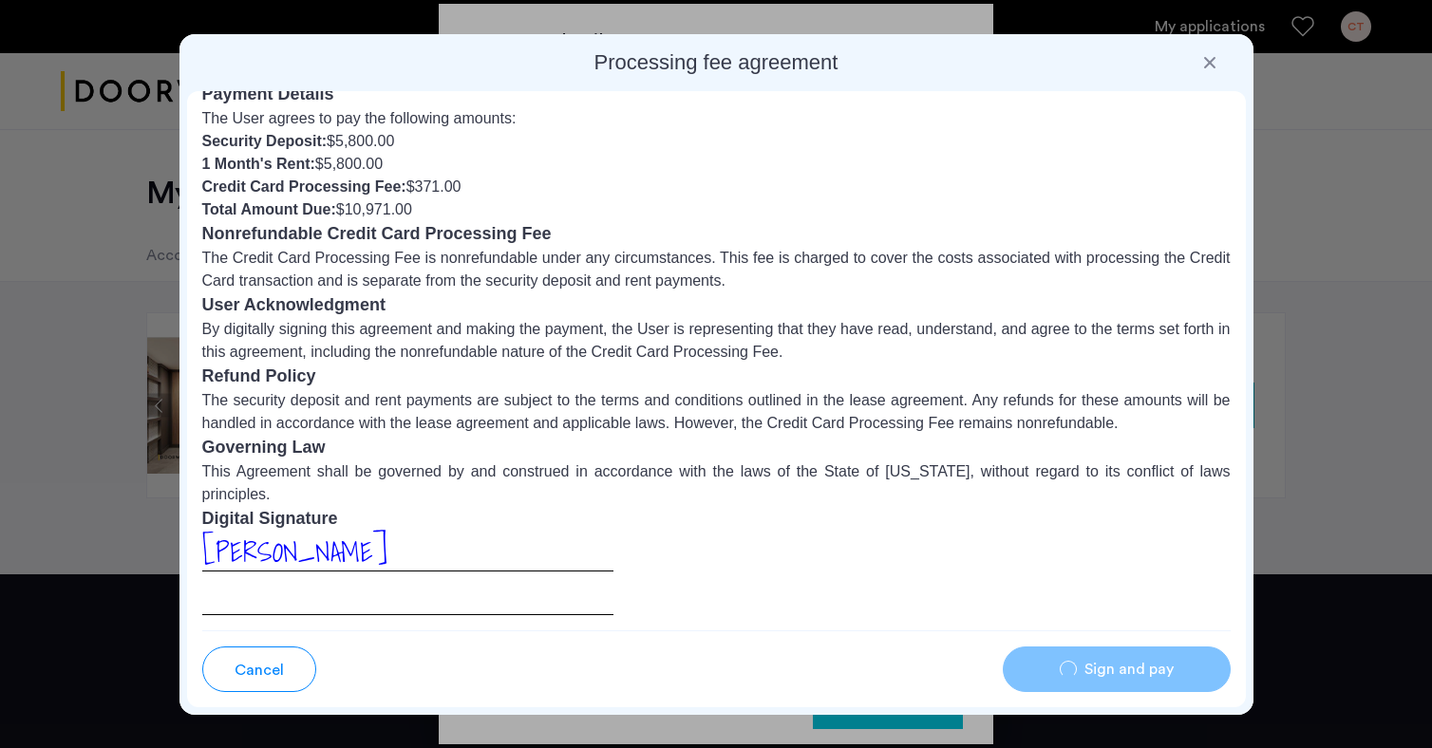 The height and width of the screenshot is (748, 1432). Describe the element at coordinates (716, 187) in the screenshot. I see `li: $371.00` at that location.